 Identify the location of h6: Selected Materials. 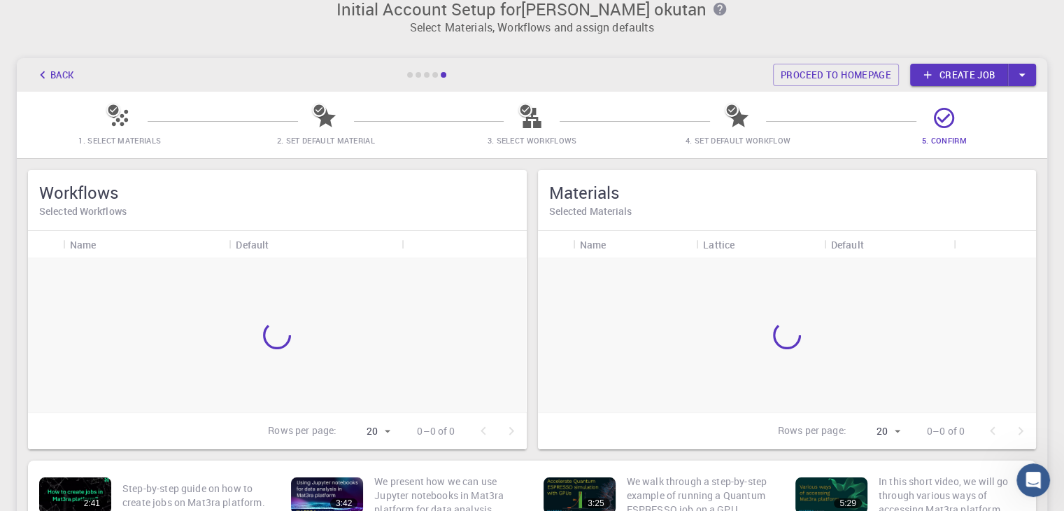
(787, 211).